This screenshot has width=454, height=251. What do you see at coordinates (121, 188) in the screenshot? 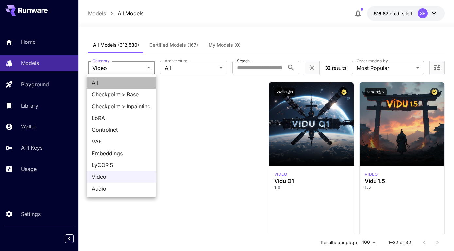
I see `span: Audio` at bounding box center [121, 188].